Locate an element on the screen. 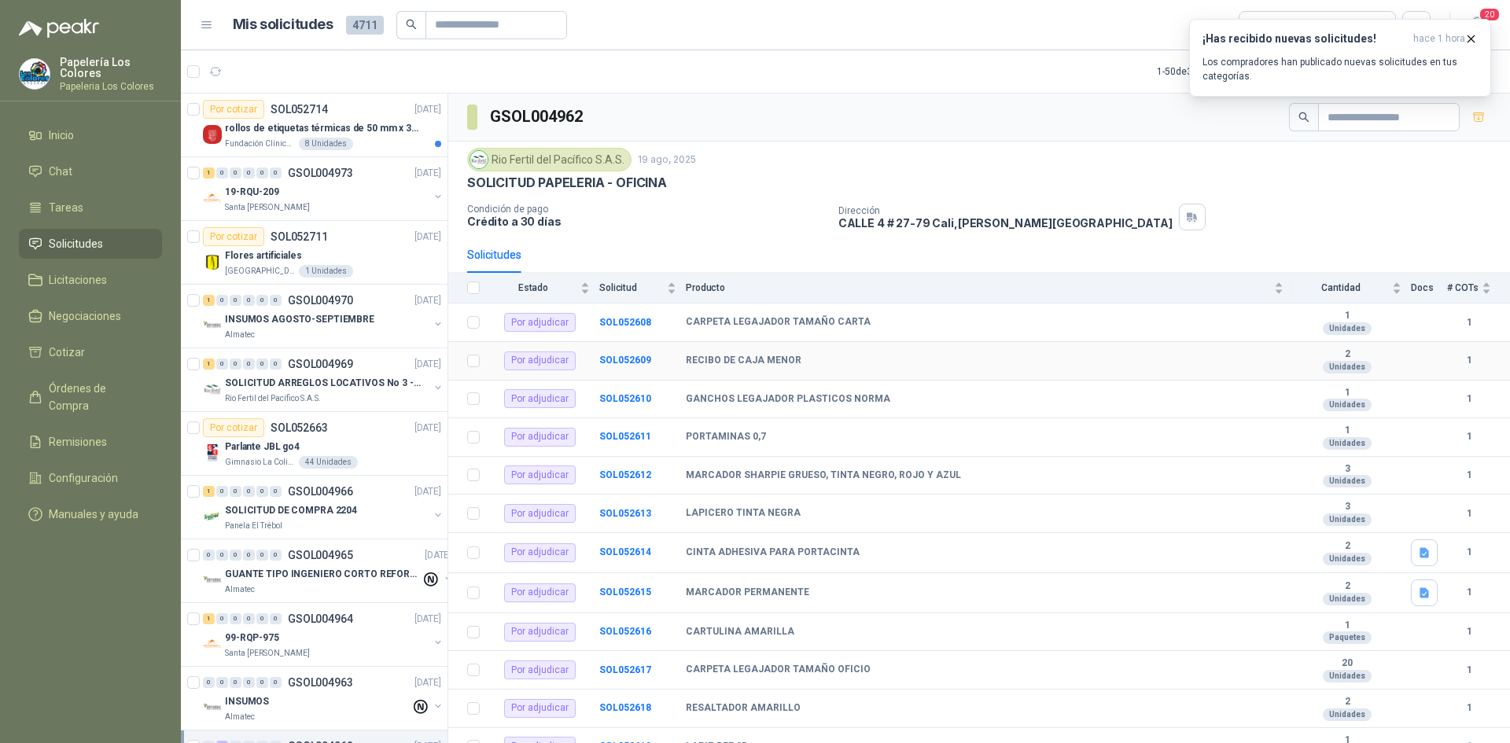  a: SOL052608 is located at coordinates (625, 322).